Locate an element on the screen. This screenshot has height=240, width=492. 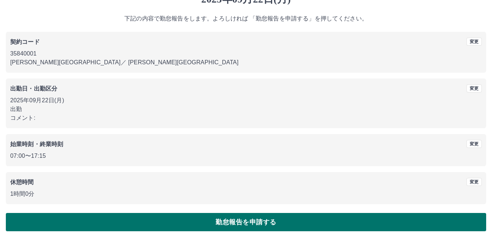
p: 1時間0分 is located at coordinates (246, 194).